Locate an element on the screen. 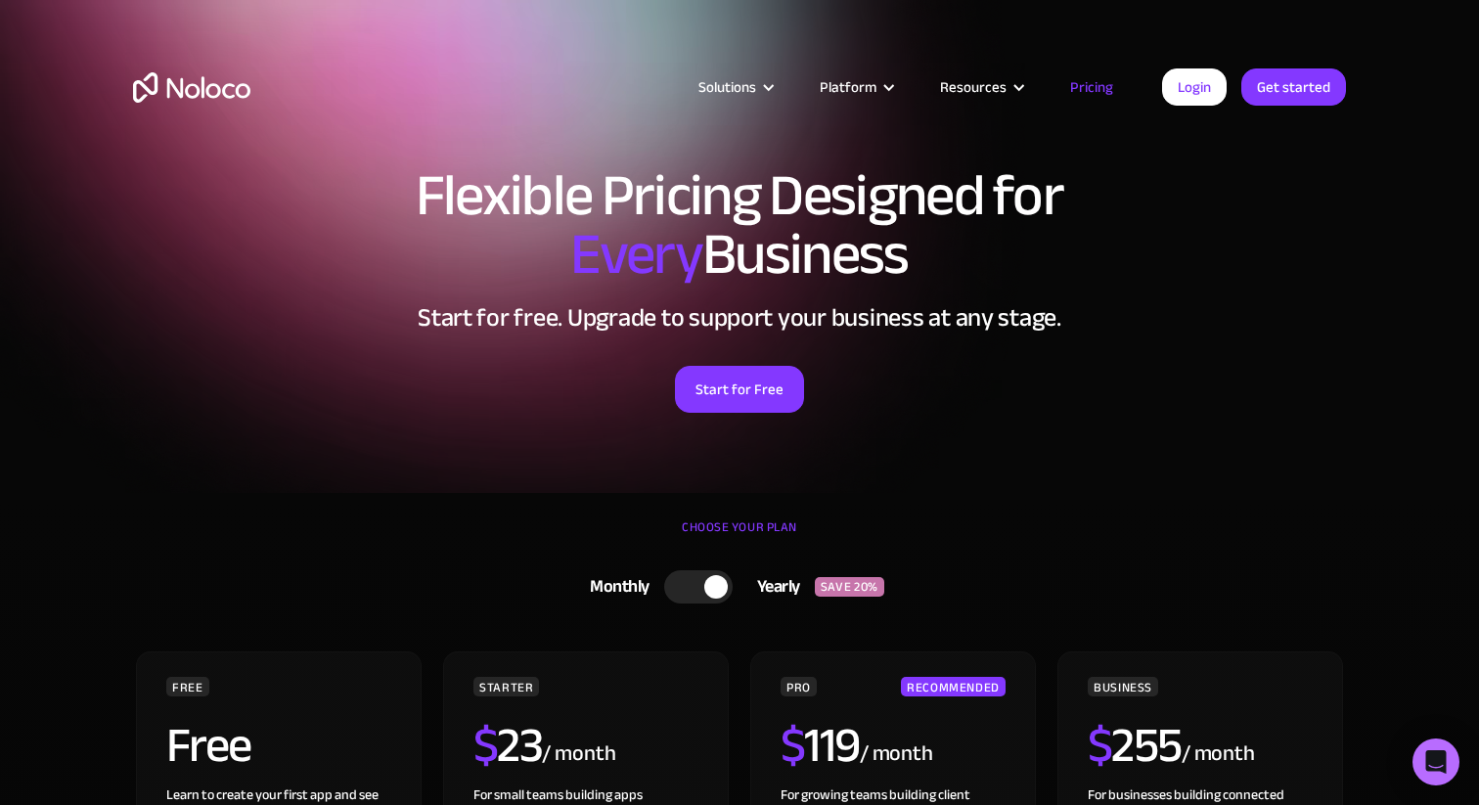 The width and height of the screenshot is (1479, 805). div: Monthly is located at coordinates (614, 587).